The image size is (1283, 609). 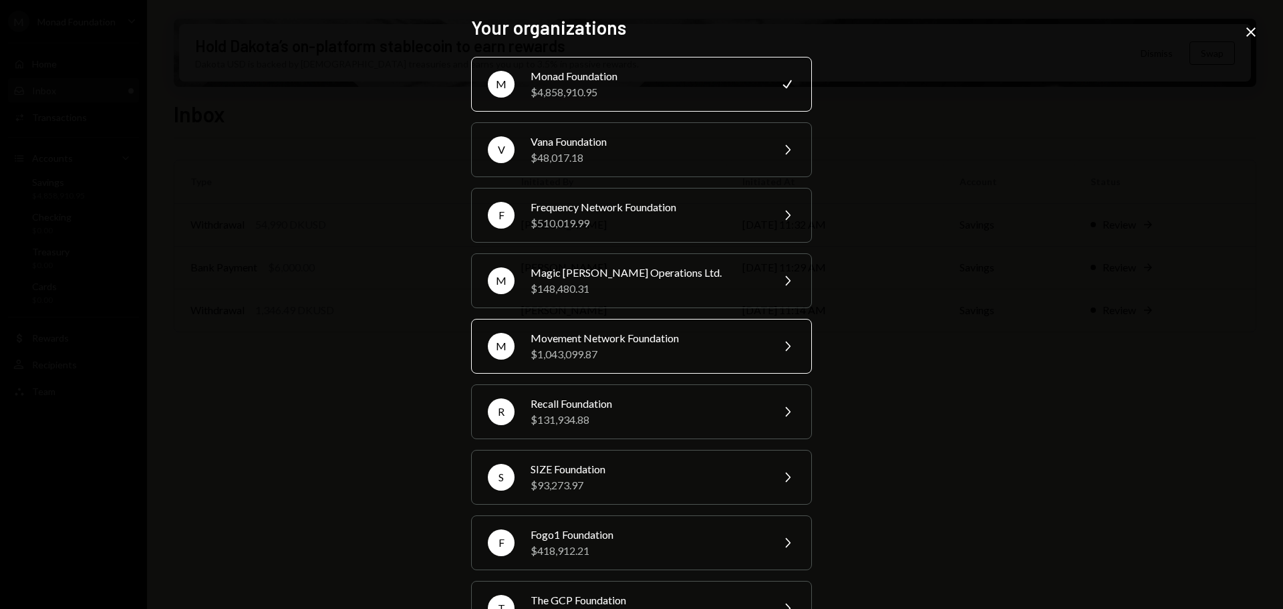 I want to click on div: $148,480.31, so click(x=647, y=289).